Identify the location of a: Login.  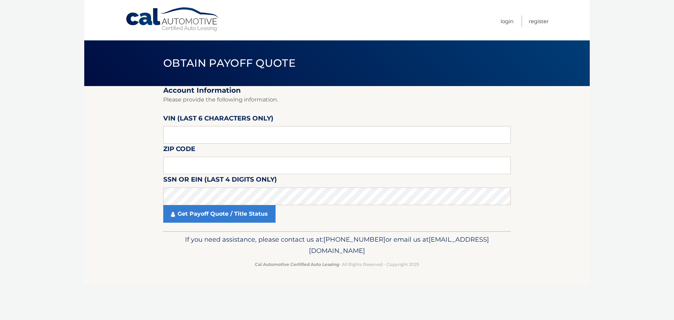
(507, 21).